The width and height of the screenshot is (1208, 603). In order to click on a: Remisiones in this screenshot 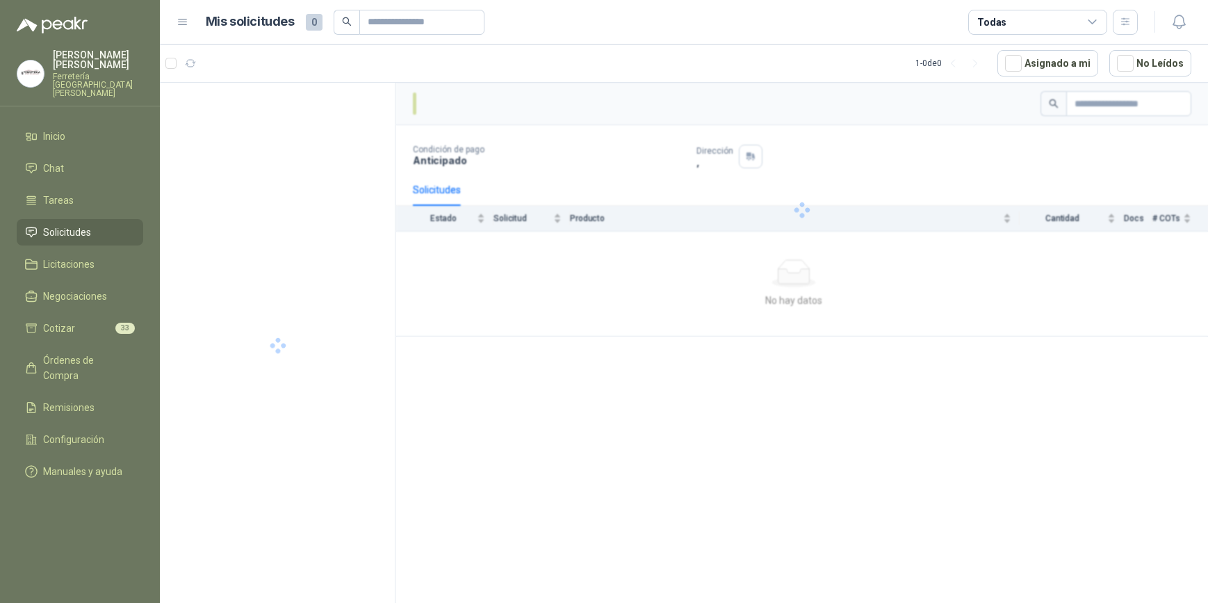, I will do `click(80, 407)`.